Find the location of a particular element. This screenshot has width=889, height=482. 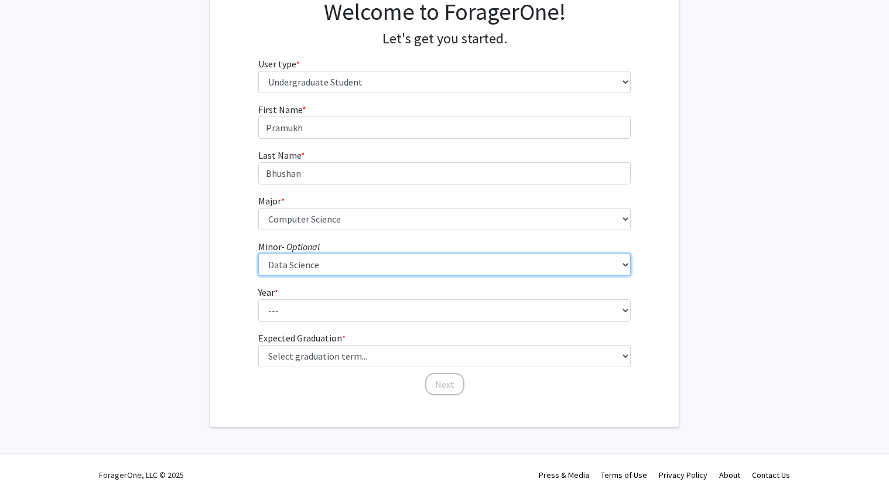

span: Last Name is located at coordinates (279, 155).